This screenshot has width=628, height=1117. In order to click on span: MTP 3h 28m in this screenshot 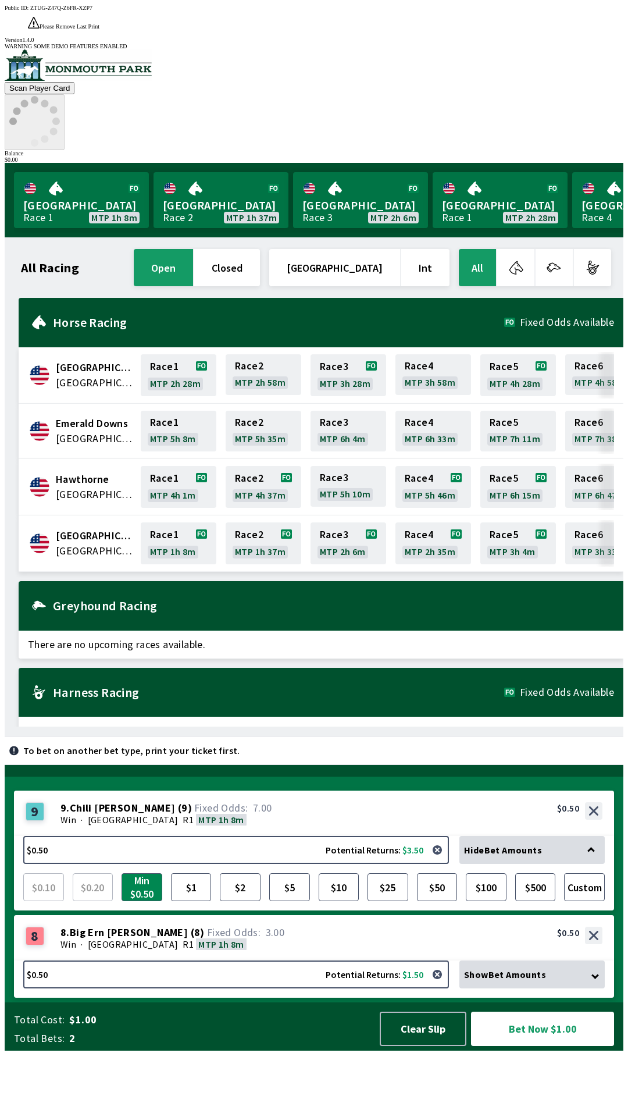, I will do `click(345, 383)`.